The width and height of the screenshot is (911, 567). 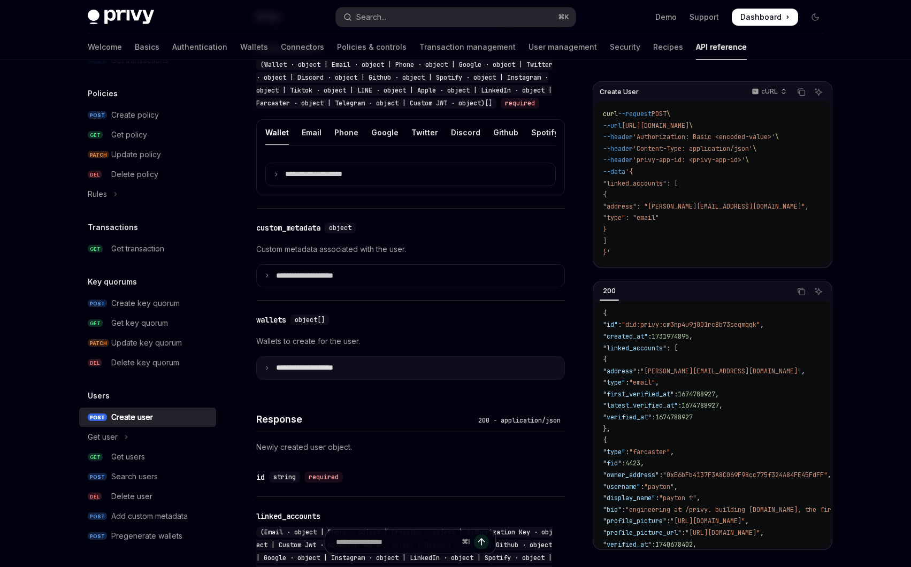 I want to click on button: Copy the contents from the code block, so click(x=802, y=92).